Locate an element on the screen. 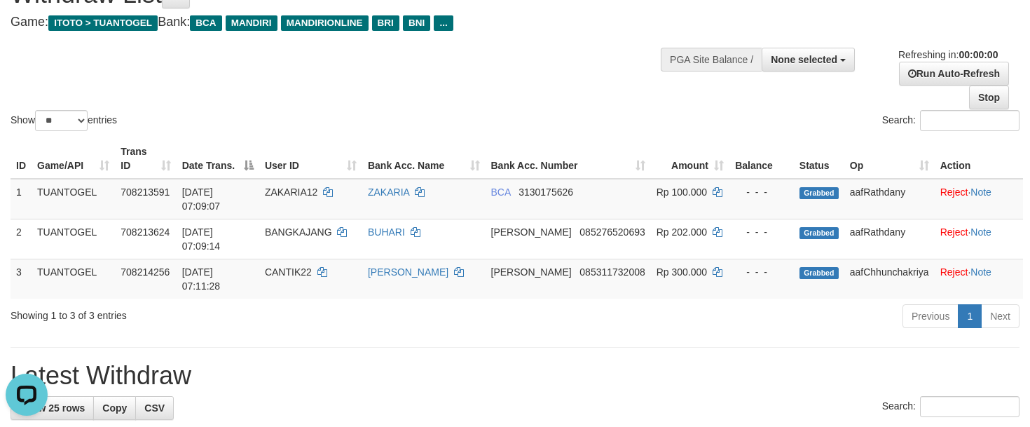 Image resolution: width=1030 pixels, height=427 pixels. span: MANDIRIONLINE is located at coordinates (324, 23).